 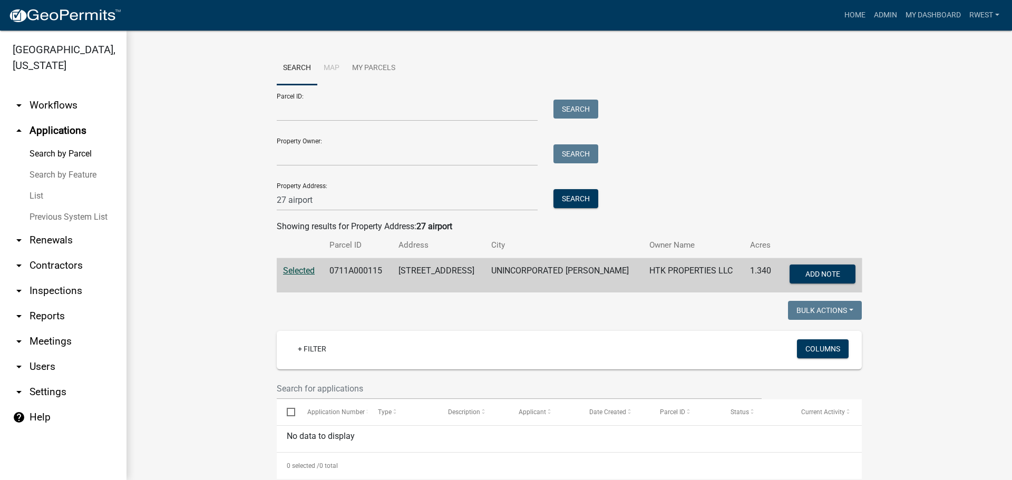 What do you see at coordinates (607, 412) in the screenshot?
I see `span: Date Created` at bounding box center [607, 412].